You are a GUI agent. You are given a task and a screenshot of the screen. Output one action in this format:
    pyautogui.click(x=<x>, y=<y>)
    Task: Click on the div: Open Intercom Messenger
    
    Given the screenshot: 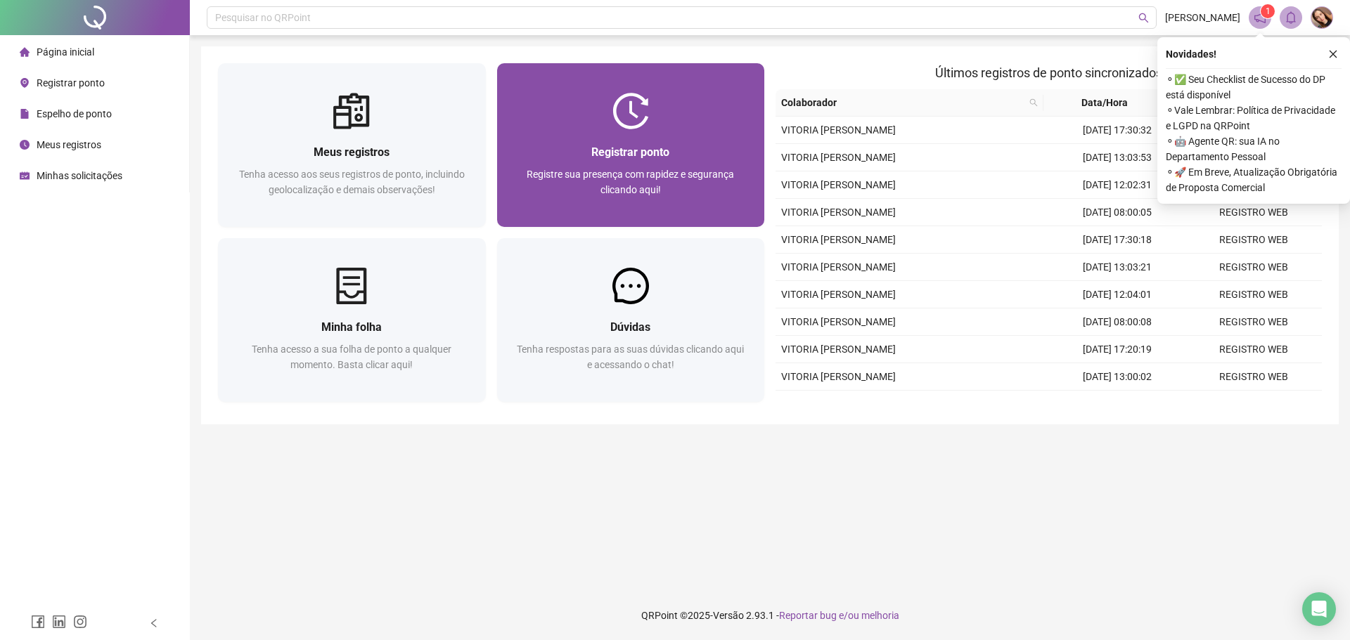 What is the action you would take?
    pyautogui.click(x=1319, y=610)
    